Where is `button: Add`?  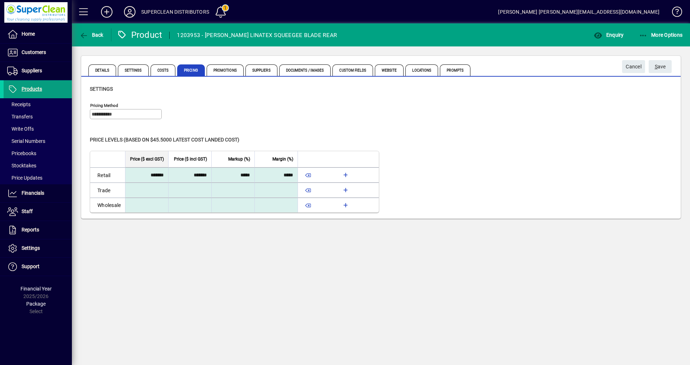 button: Add is located at coordinates (107, 12).